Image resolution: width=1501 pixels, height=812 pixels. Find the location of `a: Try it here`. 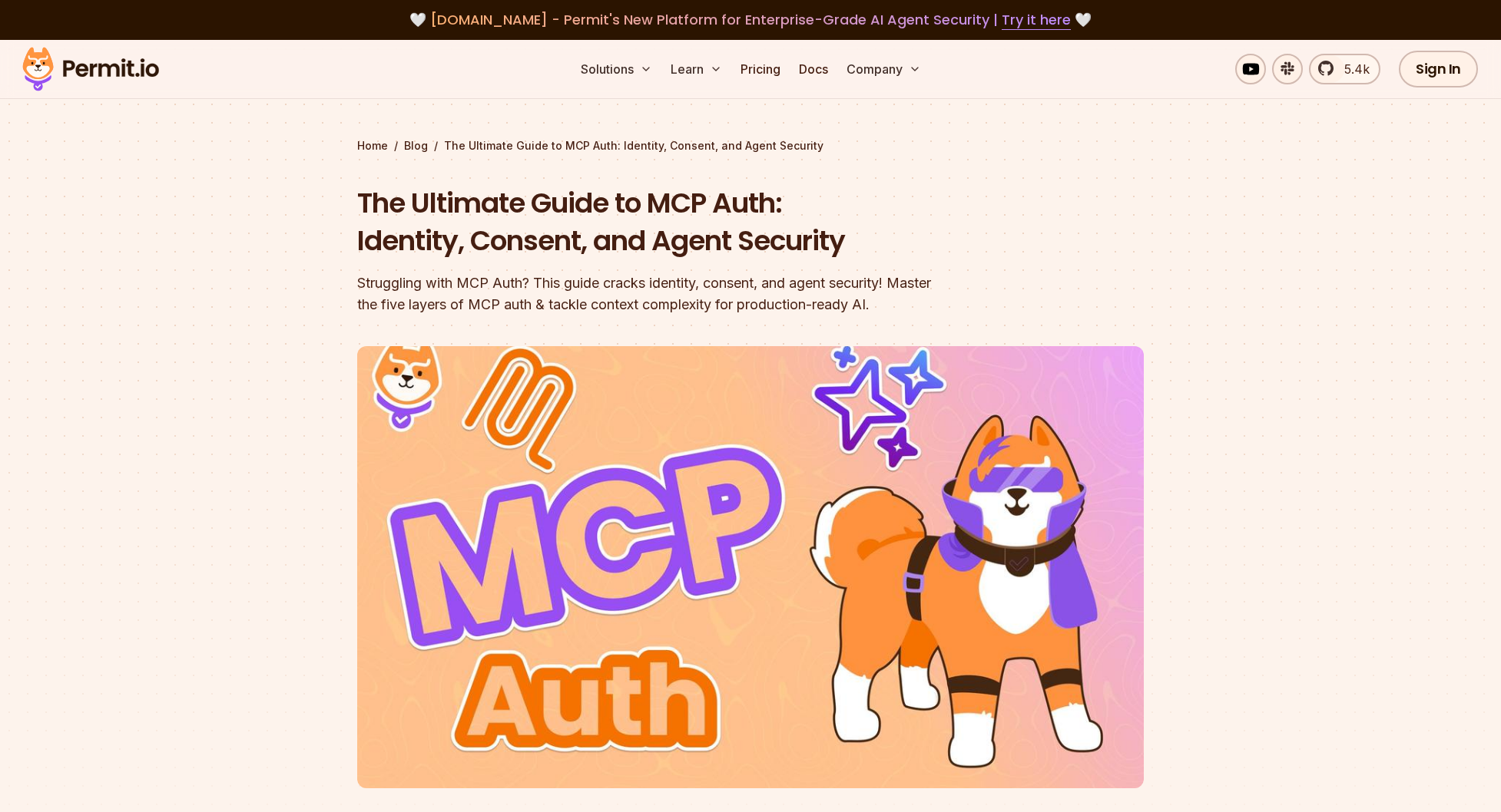

a: Try it here is located at coordinates (1036, 20).